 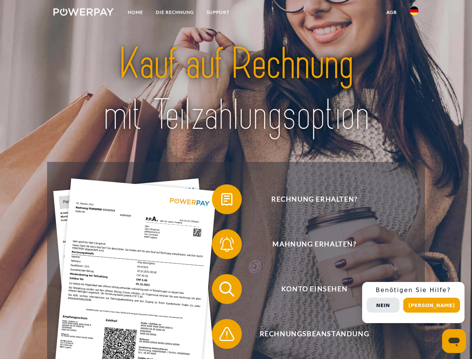 I want to click on a: Mahnung erhalten?, so click(x=309, y=244).